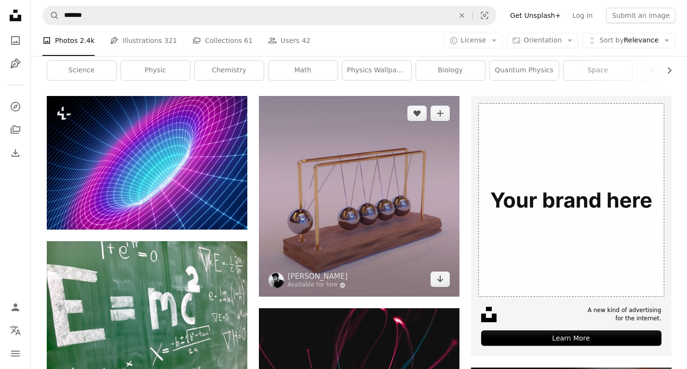 This screenshot has height=369, width=687. What do you see at coordinates (15, 330) in the screenshot?
I see `button: Language` at bounding box center [15, 330].